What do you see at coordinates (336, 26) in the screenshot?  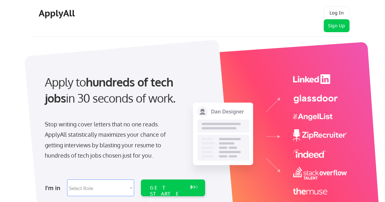 I see `button: Sign Up` at bounding box center [336, 26].